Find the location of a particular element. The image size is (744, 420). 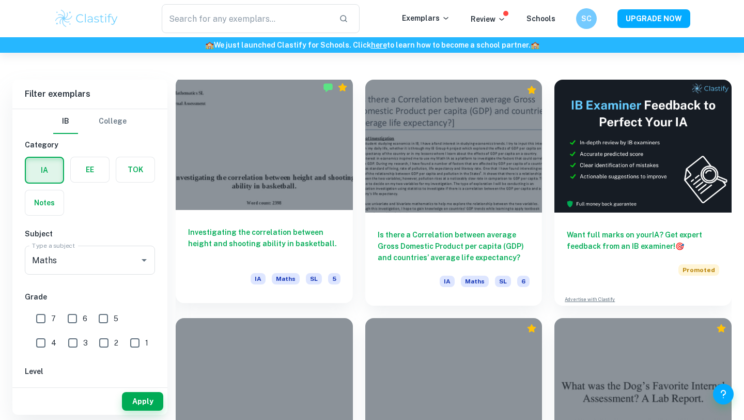

button: IA is located at coordinates (44, 170).